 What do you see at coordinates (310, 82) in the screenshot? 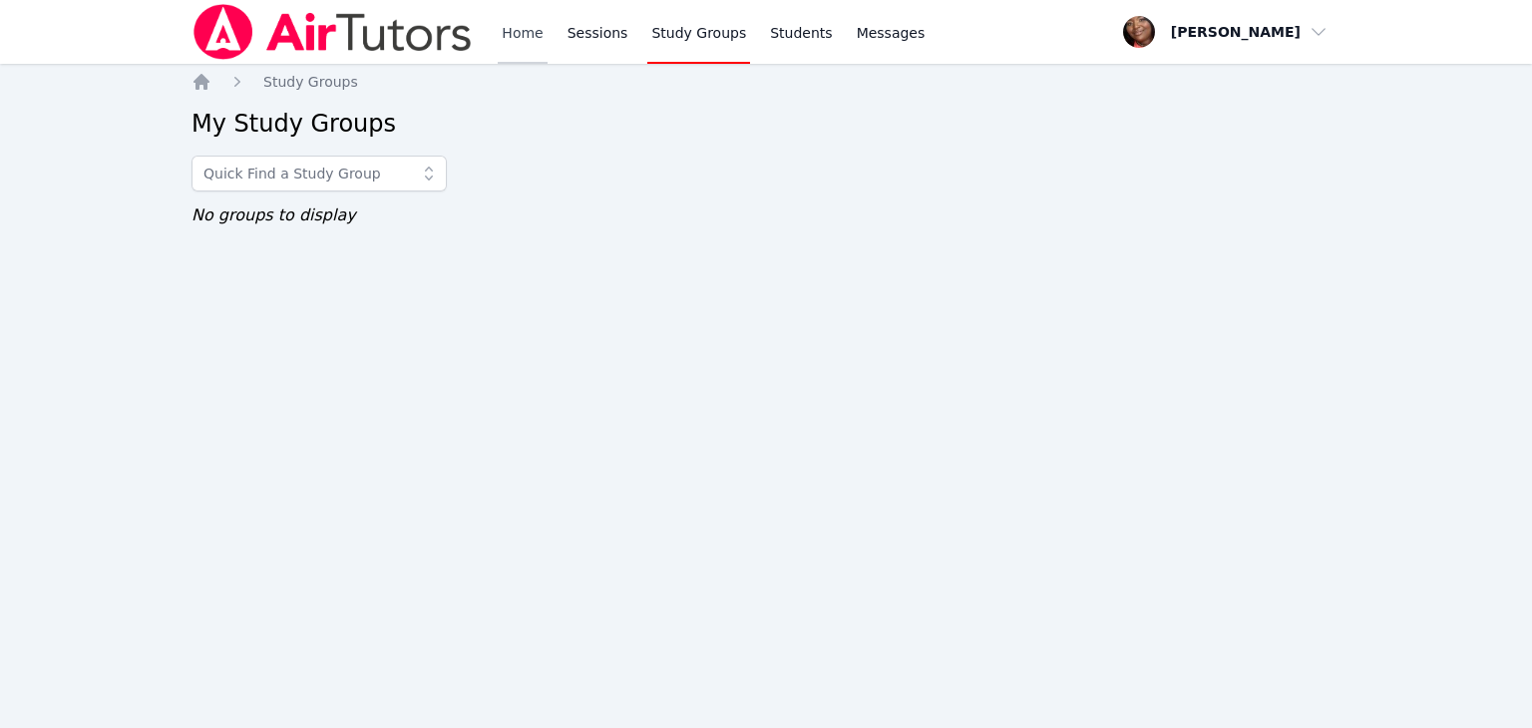
I see `a: Study Groups` at bounding box center [310, 82].